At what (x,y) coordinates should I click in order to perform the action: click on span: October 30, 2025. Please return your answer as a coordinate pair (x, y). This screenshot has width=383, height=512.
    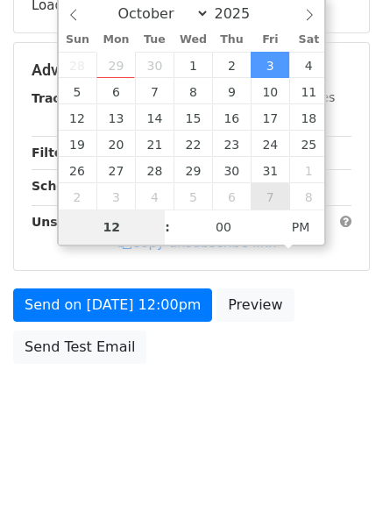
    Looking at the image, I should click on (231, 170).